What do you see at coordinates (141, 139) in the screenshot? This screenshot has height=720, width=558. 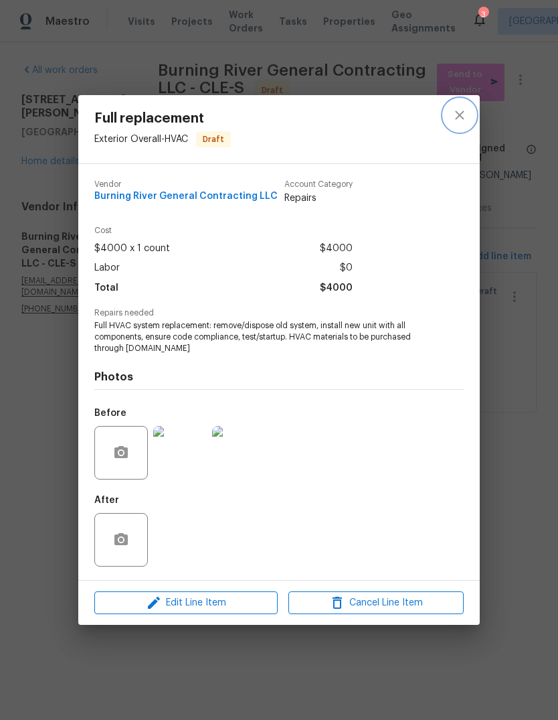 I see `span: Exterior Overall - HVAC` at bounding box center [141, 139].